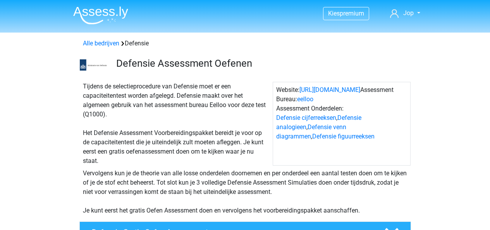 This screenshot has height=230, width=490. What do you see at coordinates (334, 13) in the screenshot?
I see `span: Kies` at bounding box center [334, 13].